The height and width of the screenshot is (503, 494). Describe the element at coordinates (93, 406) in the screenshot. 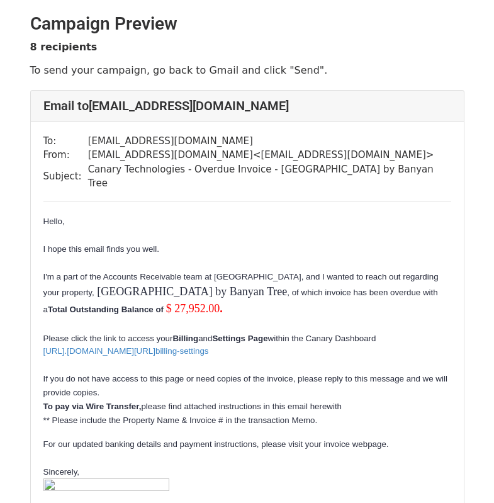

I see `span: To pay via Wire Transfer,` at that location.